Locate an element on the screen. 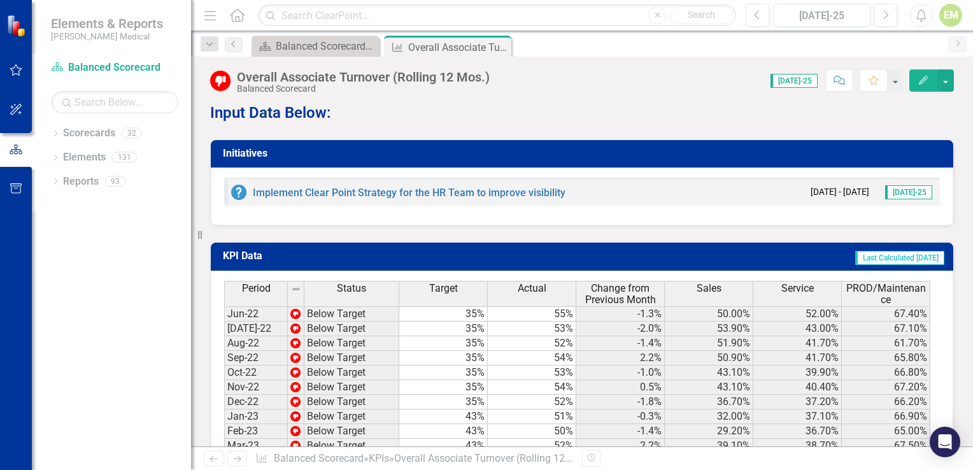 The width and height of the screenshot is (973, 470). div: 131 is located at coordinates (124, 157).